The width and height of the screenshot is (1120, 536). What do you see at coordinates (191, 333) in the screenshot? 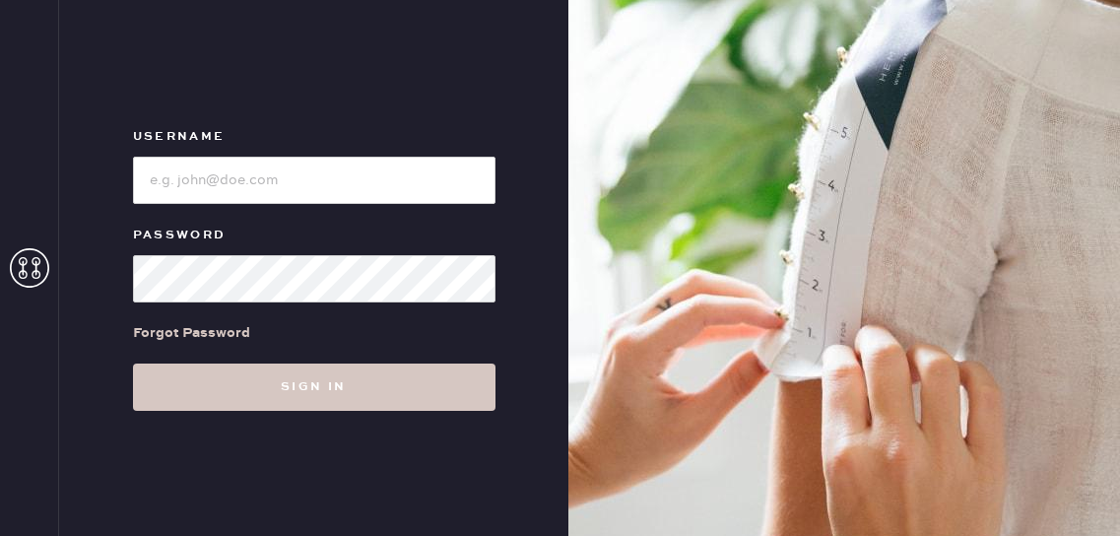
I see `div: Forgot Password` at bounding box center [191, 333].